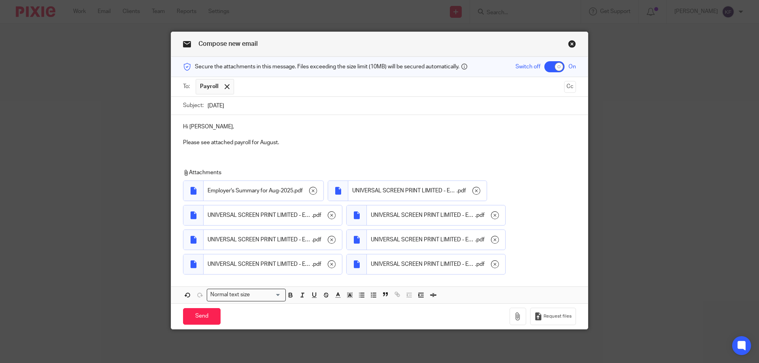 Image resolution: width=759 pixels, height=363 pixels. What do you see at coordinates (193, 106) in the screenshot?
I see `label: Subject:` at bounding box center [193, 106].